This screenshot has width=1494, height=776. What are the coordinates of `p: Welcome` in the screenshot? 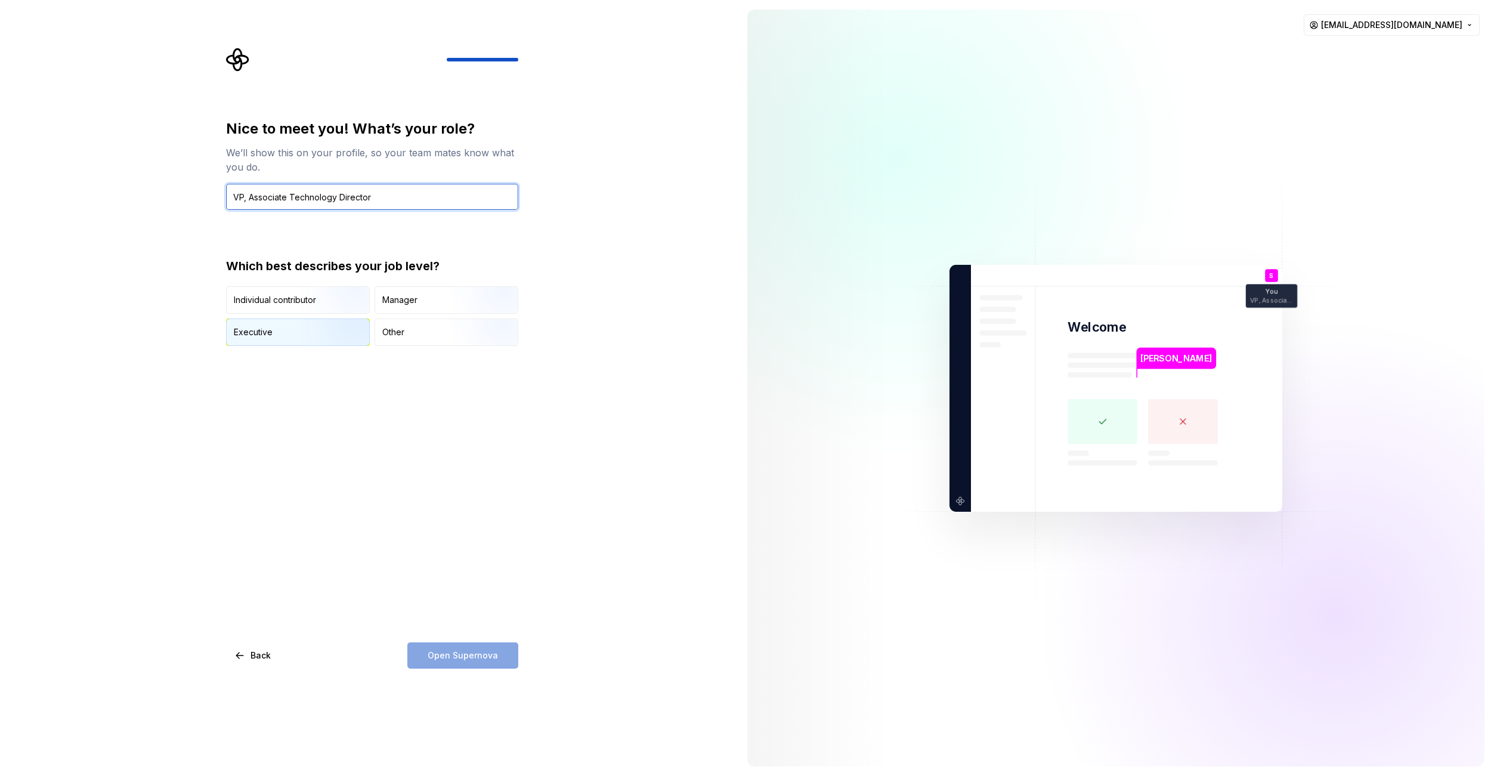 It's located at (1097, 327).